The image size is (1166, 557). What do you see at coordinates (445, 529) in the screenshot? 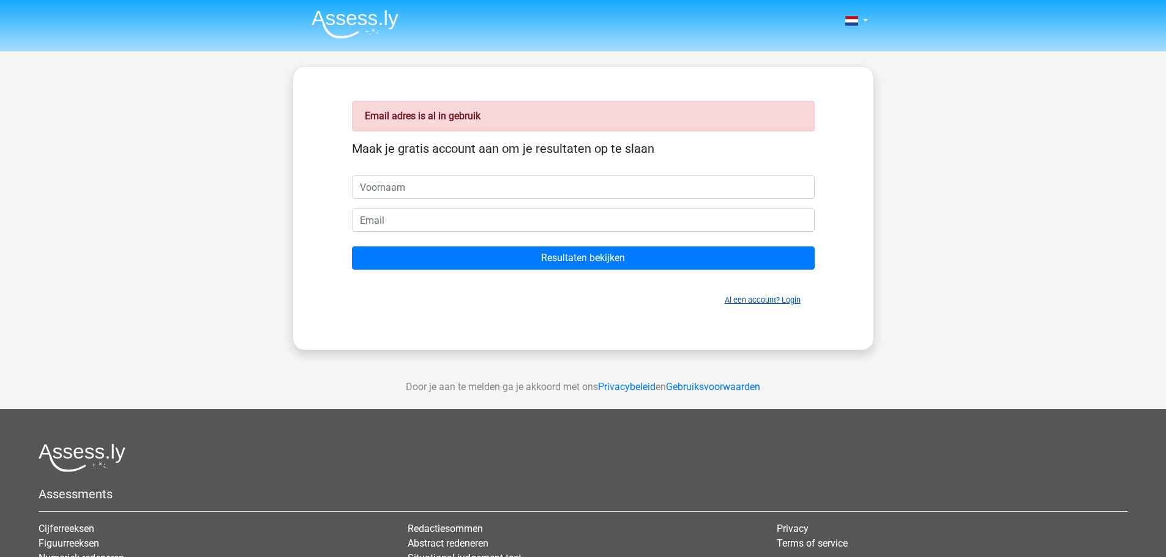
I see `a: Redactiesommen` at bounding box center [445, 529].